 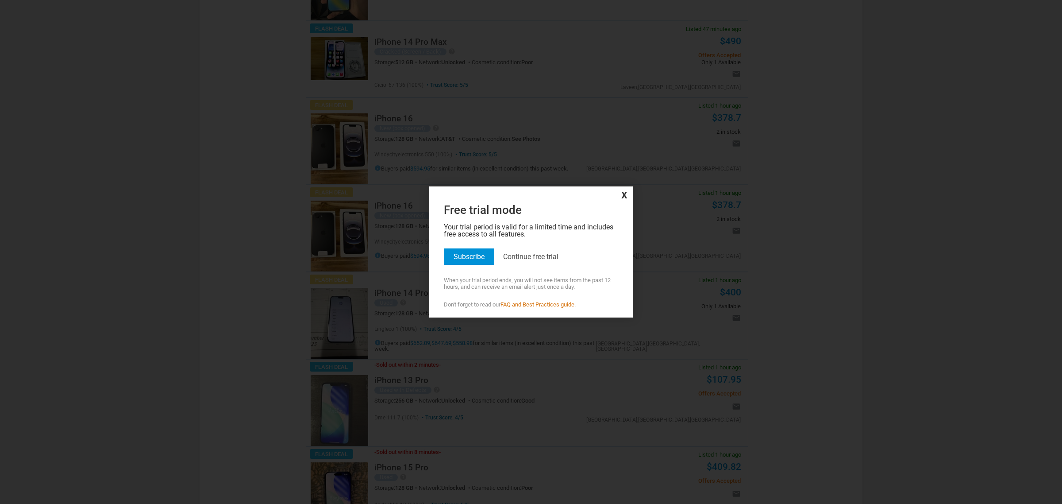 What do you see at coordinates (469, 256) in the screenshot?
I see `button: Subscribe` at bounding box center [469, 256].